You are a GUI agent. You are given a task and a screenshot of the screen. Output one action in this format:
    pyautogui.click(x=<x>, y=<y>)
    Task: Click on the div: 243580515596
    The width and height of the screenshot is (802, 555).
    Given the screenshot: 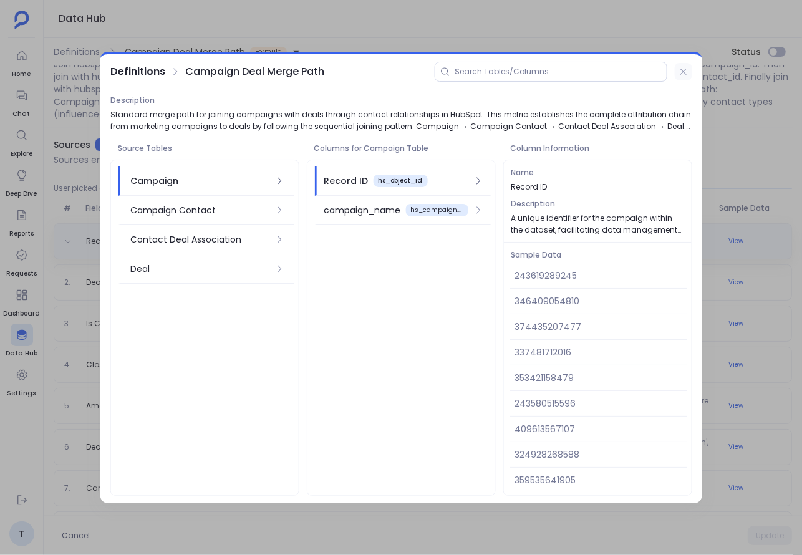 What is the action you would take?
    pyautogui.click(x=598, y=403)
    